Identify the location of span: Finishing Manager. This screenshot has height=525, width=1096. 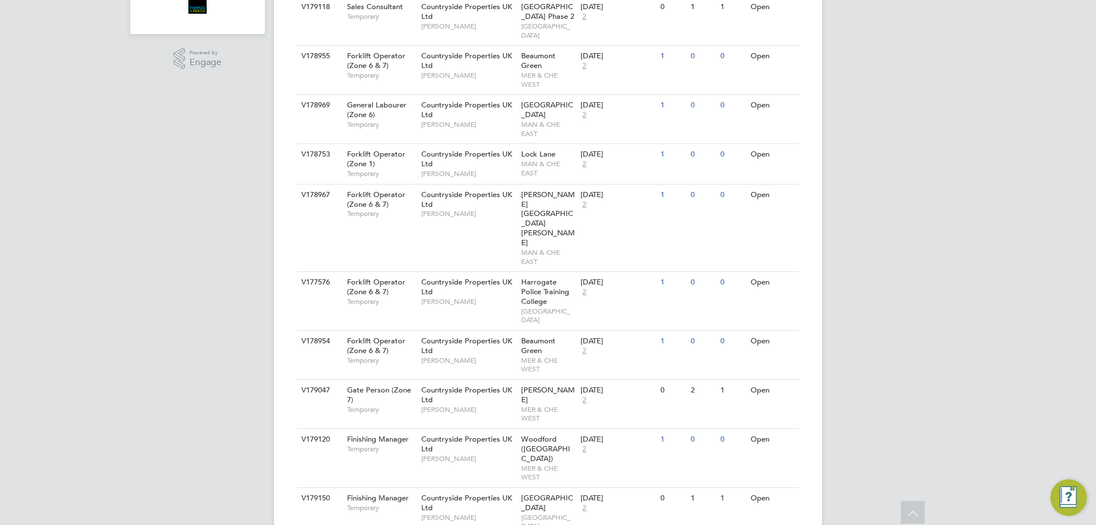
(378, 438).